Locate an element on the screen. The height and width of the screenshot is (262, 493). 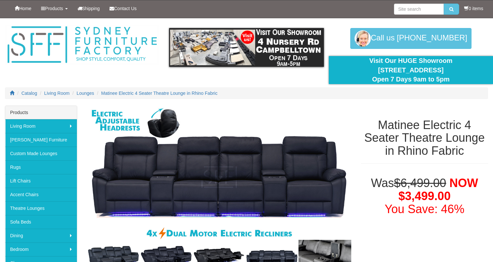
font: You Save: 46% is located at coordinates (424, 209).